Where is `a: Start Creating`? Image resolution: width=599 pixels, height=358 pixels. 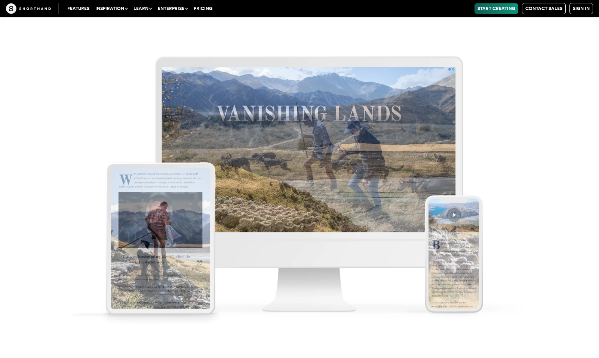 a: Start Creating is located at coordinates (496, 9).